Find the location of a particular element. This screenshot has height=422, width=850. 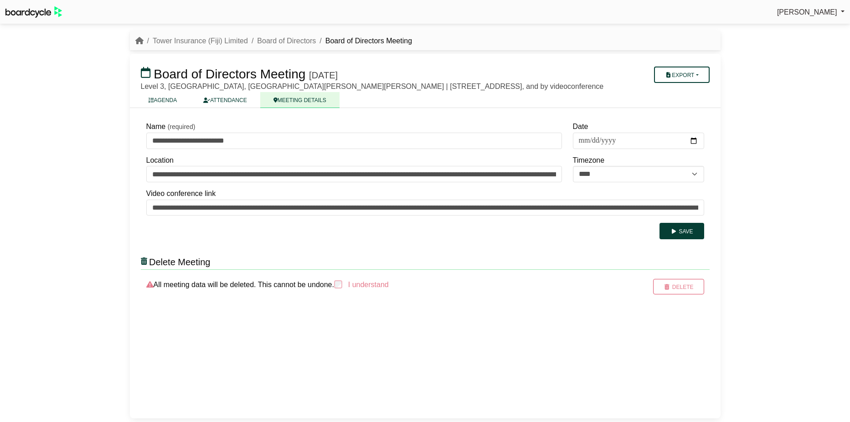

label: Date is located at coordinates (581, 127).